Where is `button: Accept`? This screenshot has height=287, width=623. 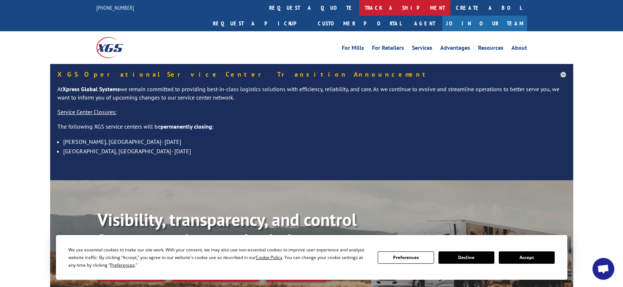 button: Accept is located at coordinates (526, 257).